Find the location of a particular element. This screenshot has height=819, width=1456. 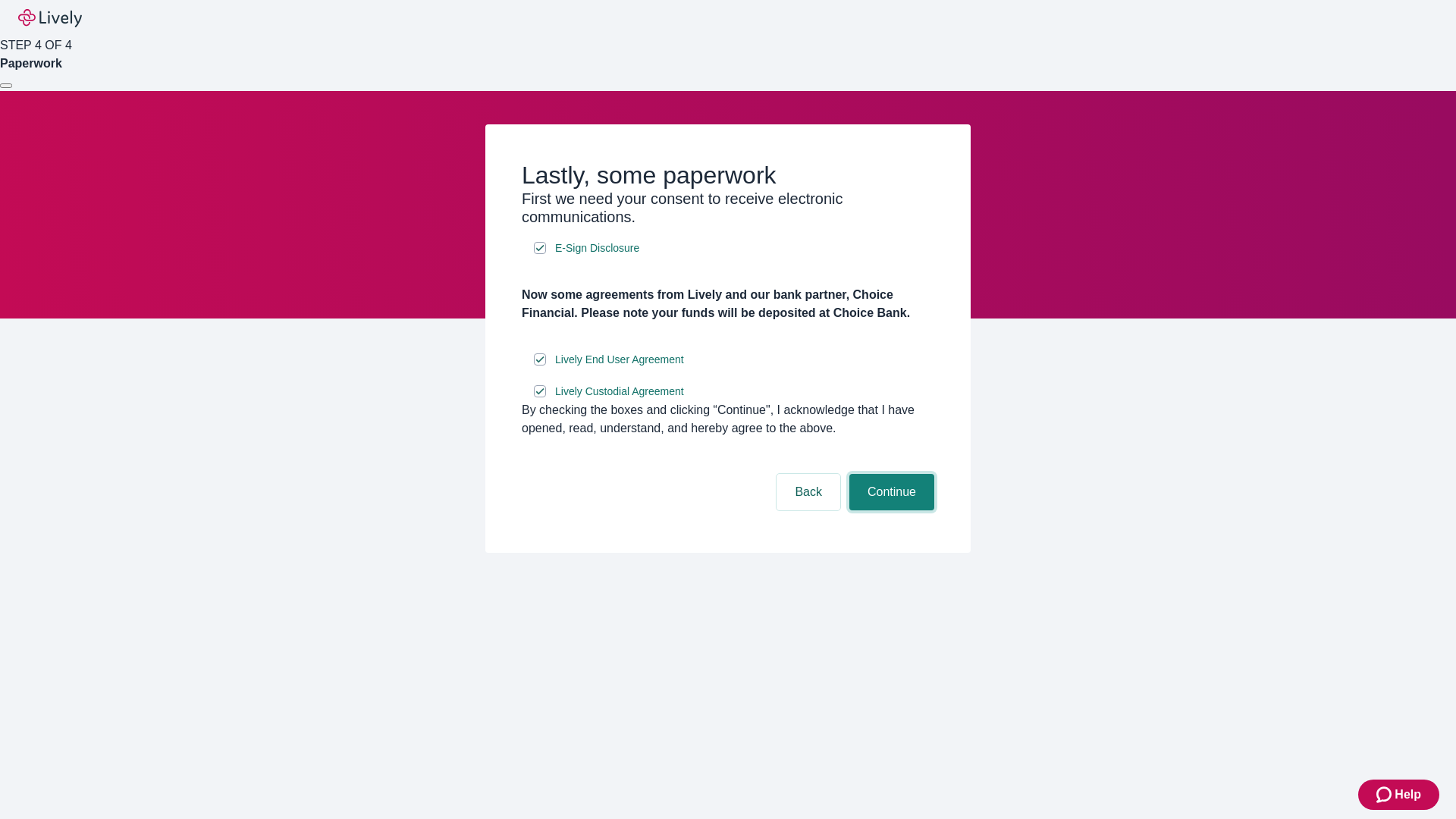

button: Back is located at coordinates (808, 492).